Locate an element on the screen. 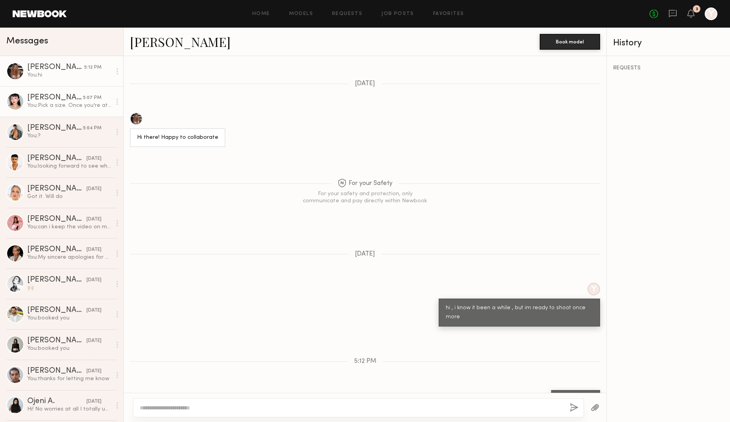  div: You: hi is located at coordinates (69, 75).